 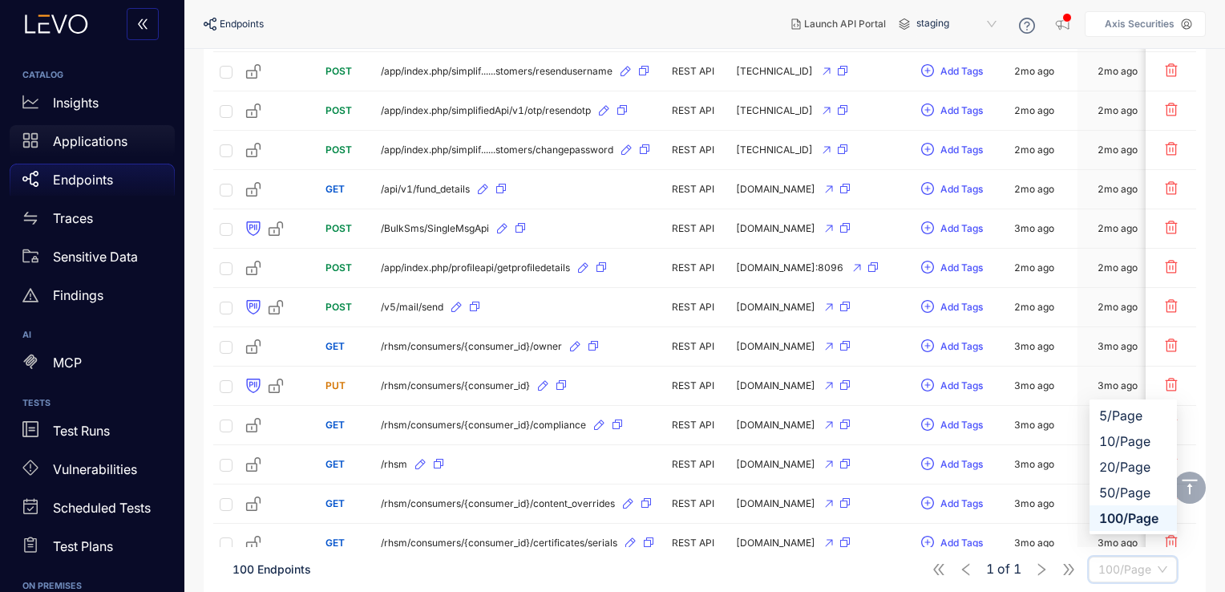 What do you see at coordinates (102, 507) in the screenshot?
I see `p: Scheduled Tests` at bounding box center [102, 507].